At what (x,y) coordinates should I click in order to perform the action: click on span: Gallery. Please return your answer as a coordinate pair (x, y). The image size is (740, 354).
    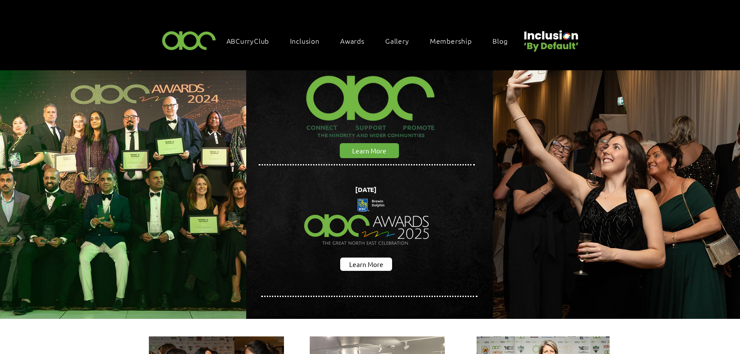
    Looking at the image, I should click on (397, 41).